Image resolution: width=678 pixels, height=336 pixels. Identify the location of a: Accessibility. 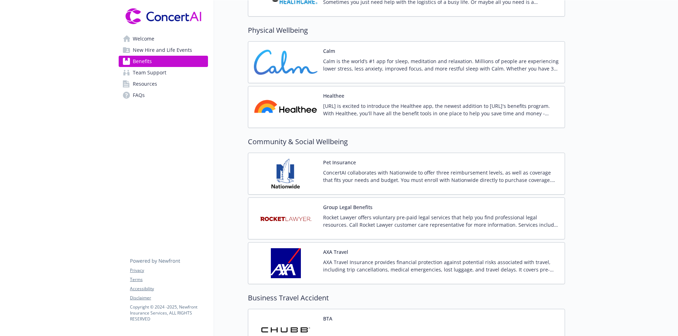
(169, 289).